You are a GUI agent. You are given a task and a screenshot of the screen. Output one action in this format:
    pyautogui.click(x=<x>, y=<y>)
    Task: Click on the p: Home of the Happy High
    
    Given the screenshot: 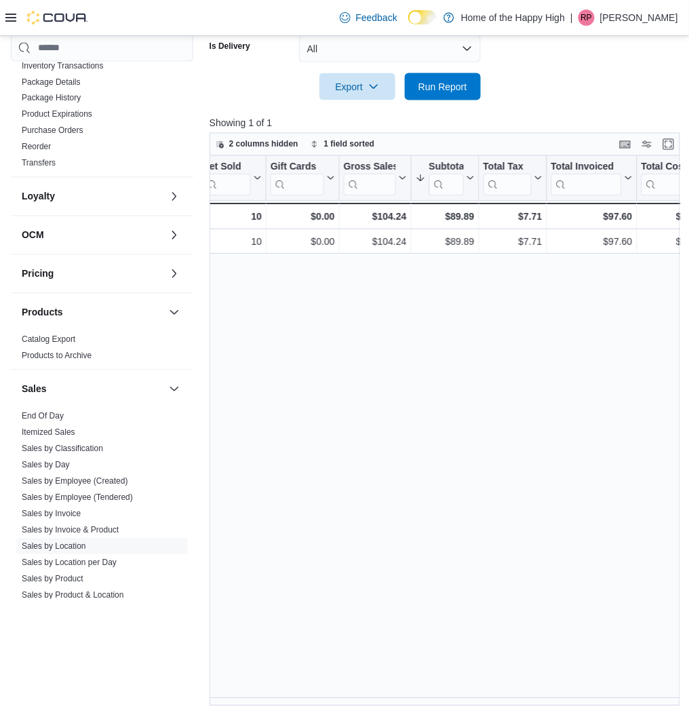 What is the action you would take?
    pyautogui.click(x=513, y=18)
    